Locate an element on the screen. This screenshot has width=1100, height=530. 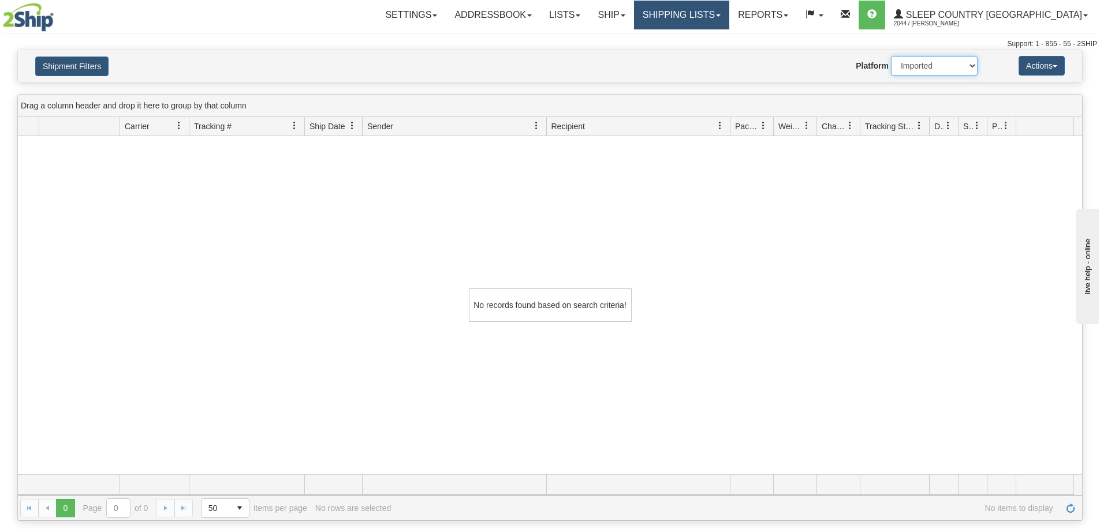
a: Delivery Status filter column settings is located at coordinates (948, 126).